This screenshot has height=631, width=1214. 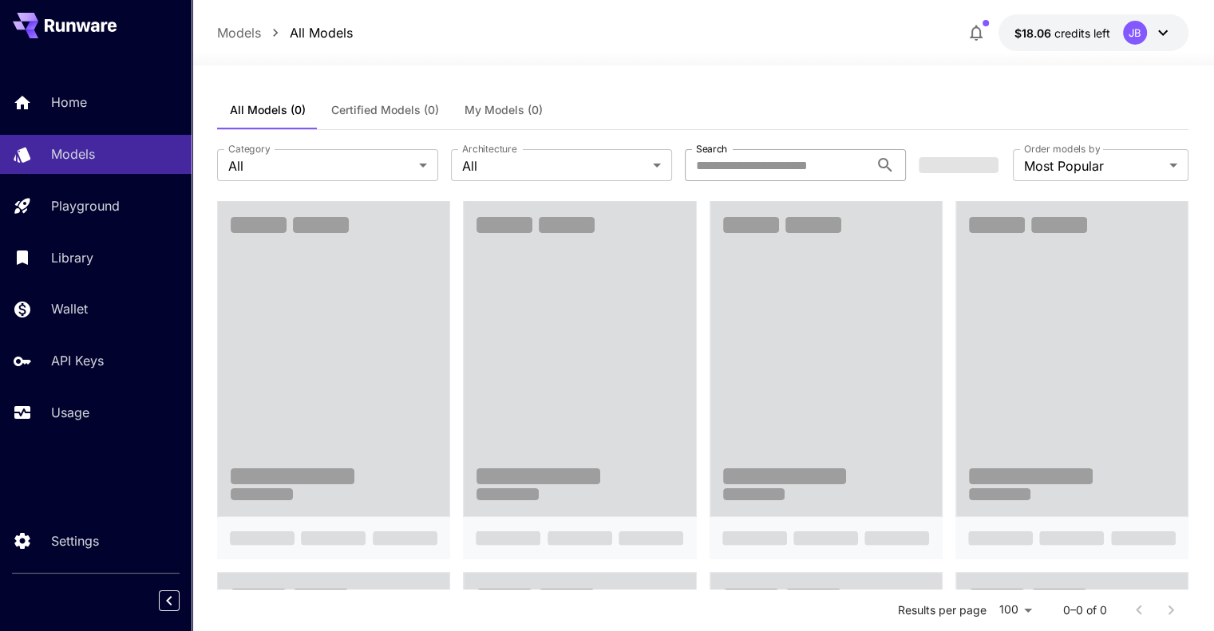 What do you see at coordinates (1094, 33) in the screenshot?
I see `button: $18.0553JB` at bounding box center [1094, 33].